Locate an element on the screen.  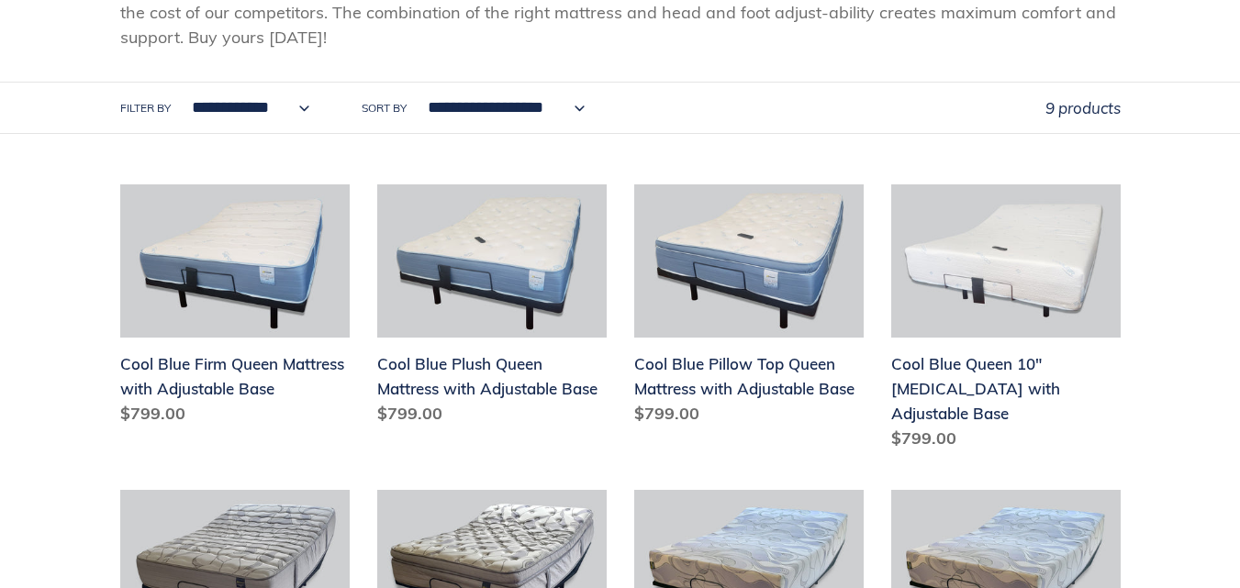
a: Cool Blue Plush Queen Mattress with Adjustable Base is located at coordinates (492, 308).